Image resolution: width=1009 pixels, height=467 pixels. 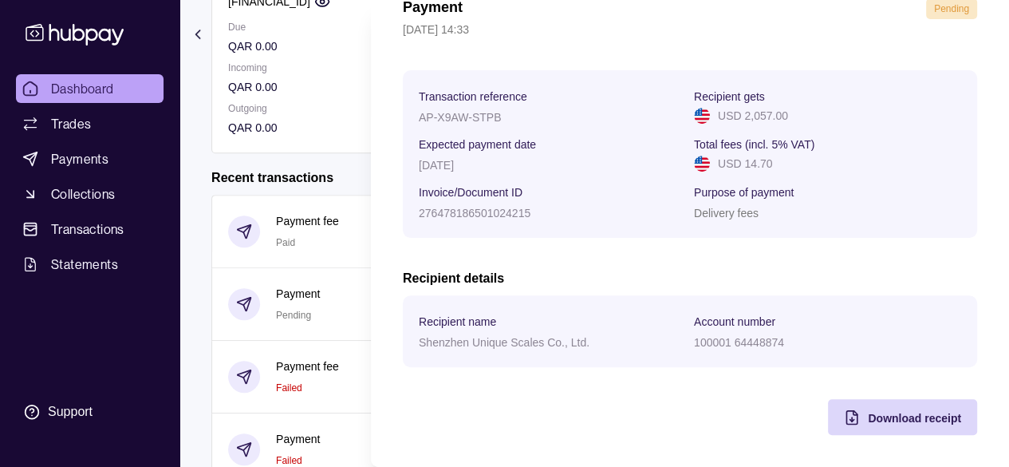 What do you see at coordinates (734, 321) in the screenshot?
I see `p: Account number` at bounding box center [734, 321].